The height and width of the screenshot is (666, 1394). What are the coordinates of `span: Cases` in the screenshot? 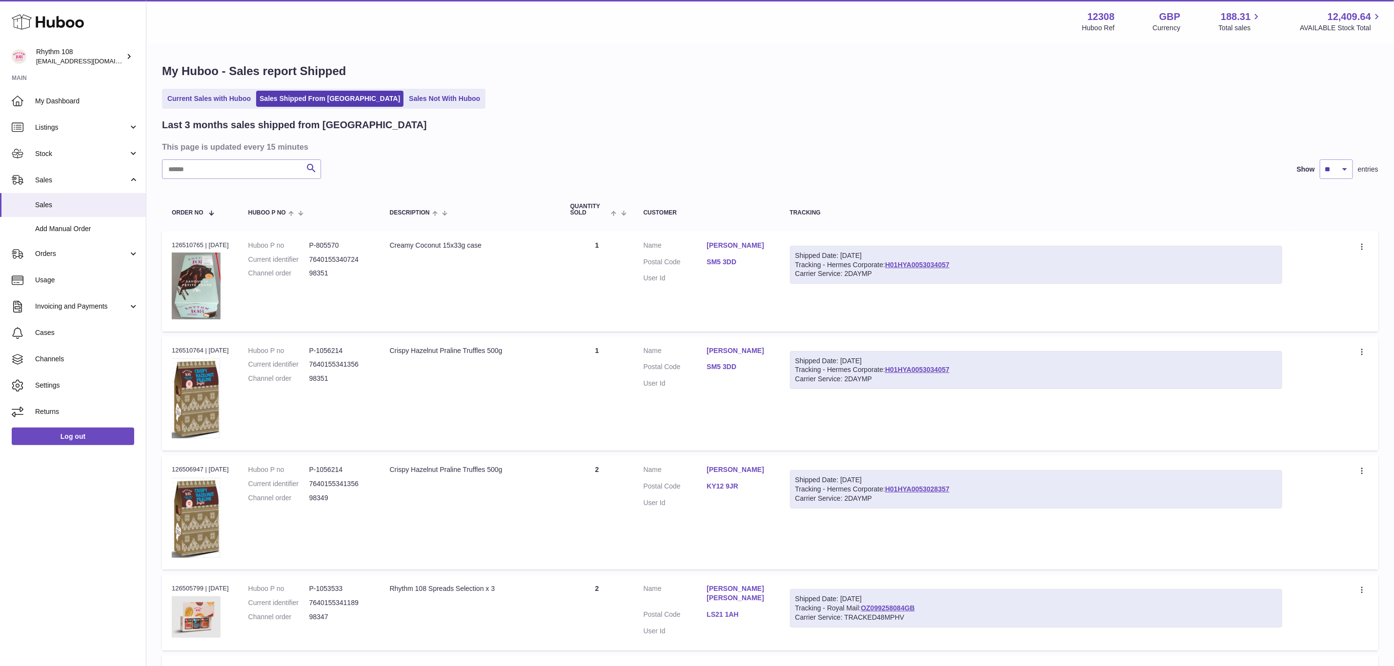 It's located at (87, 333).